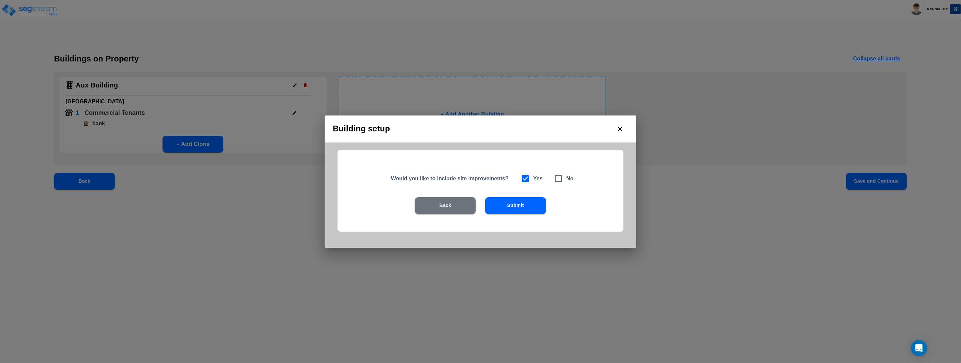 Image resolution: width=961 pixels, height=363 pixels. Describe the element at coordinates (620, 129) in the screenshot. I see `button: close` at that location.